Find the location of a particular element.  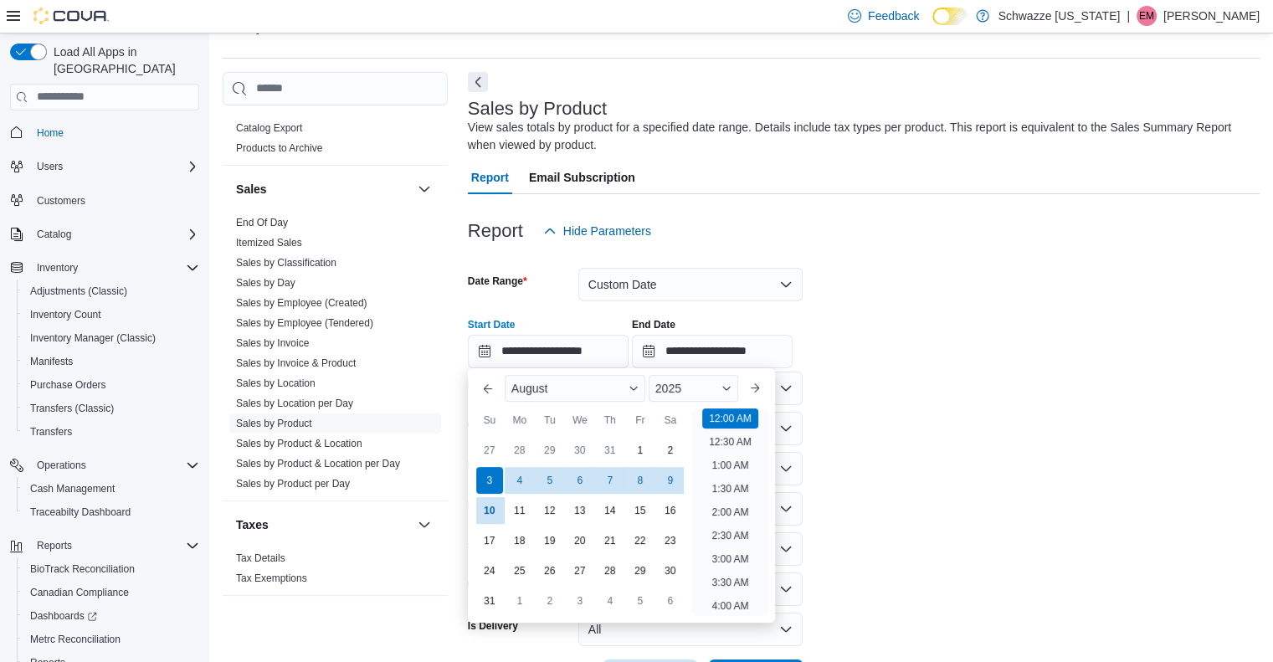

button: Cash Management is located at coordinates (111, 489).